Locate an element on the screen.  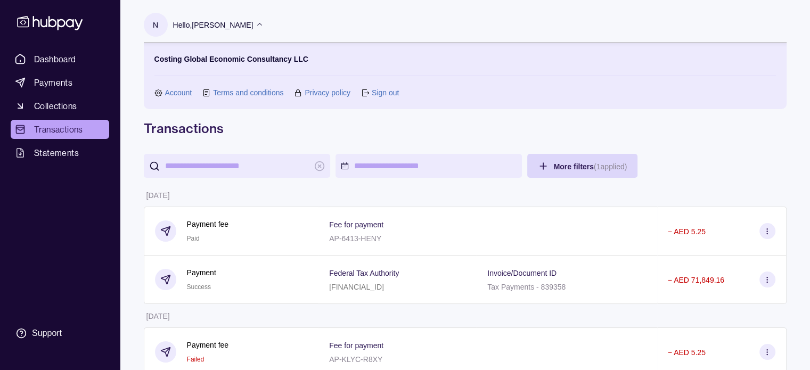
p: AP-6413-HENY is located at coordinates (355, 239).